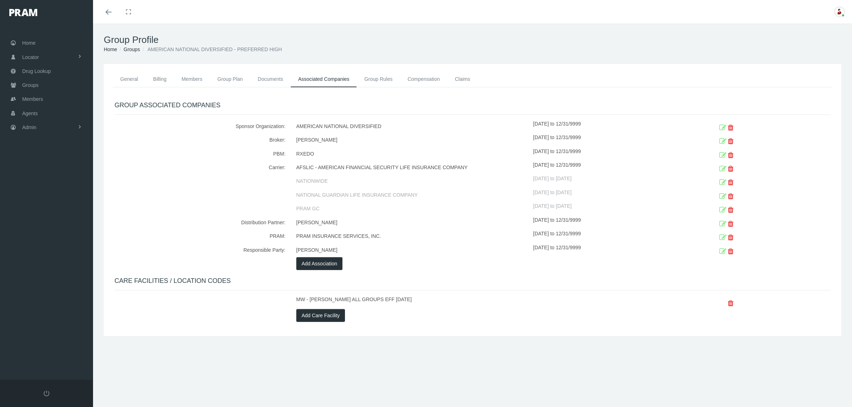 The width and height of the screenshot is (852, 407). I want to click on div: PBM:, so click(200, 154).